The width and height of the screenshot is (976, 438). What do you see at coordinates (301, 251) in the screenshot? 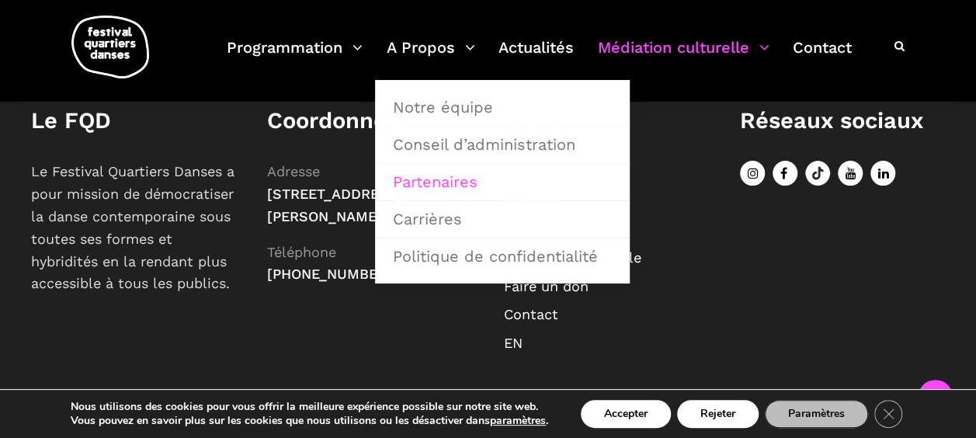
I see `span: Téléphone` at bounding box center [301, 251].